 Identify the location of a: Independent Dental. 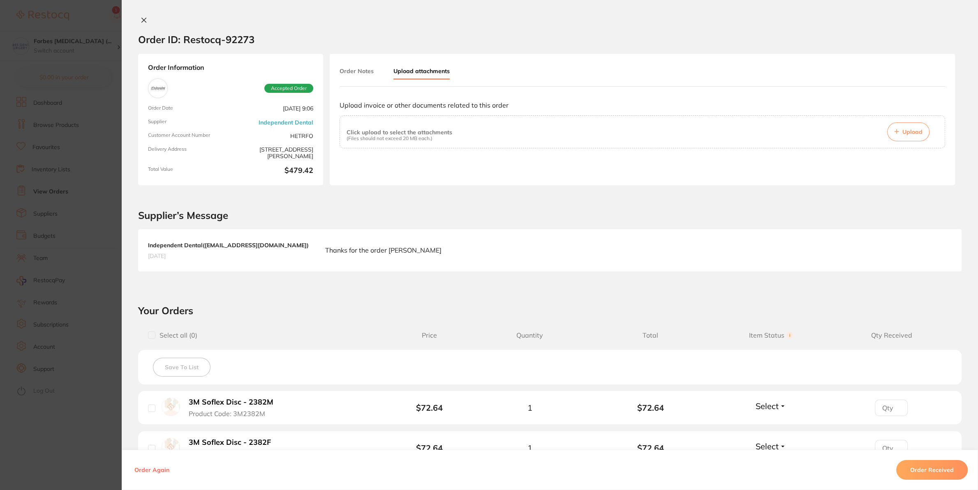
(286, 122).